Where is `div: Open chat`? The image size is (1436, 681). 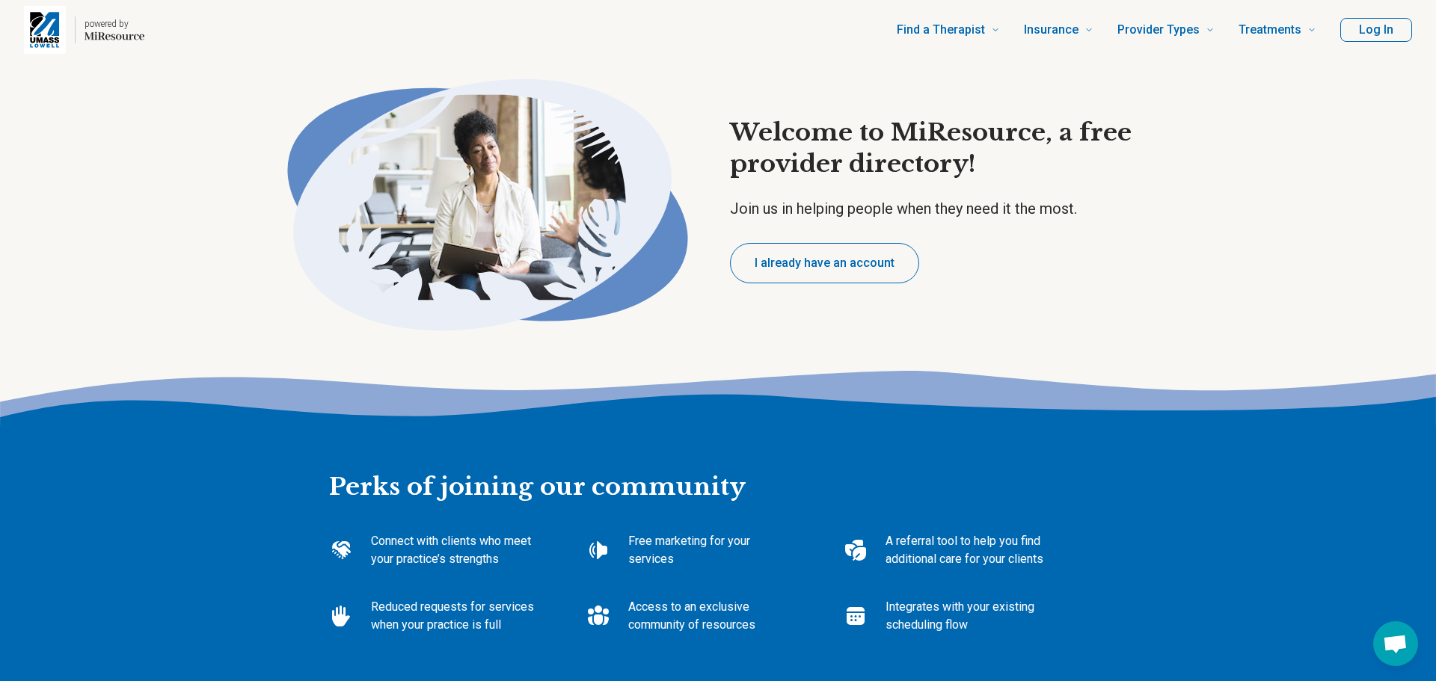
div: Open chat is located at coordinates (1396, 644).